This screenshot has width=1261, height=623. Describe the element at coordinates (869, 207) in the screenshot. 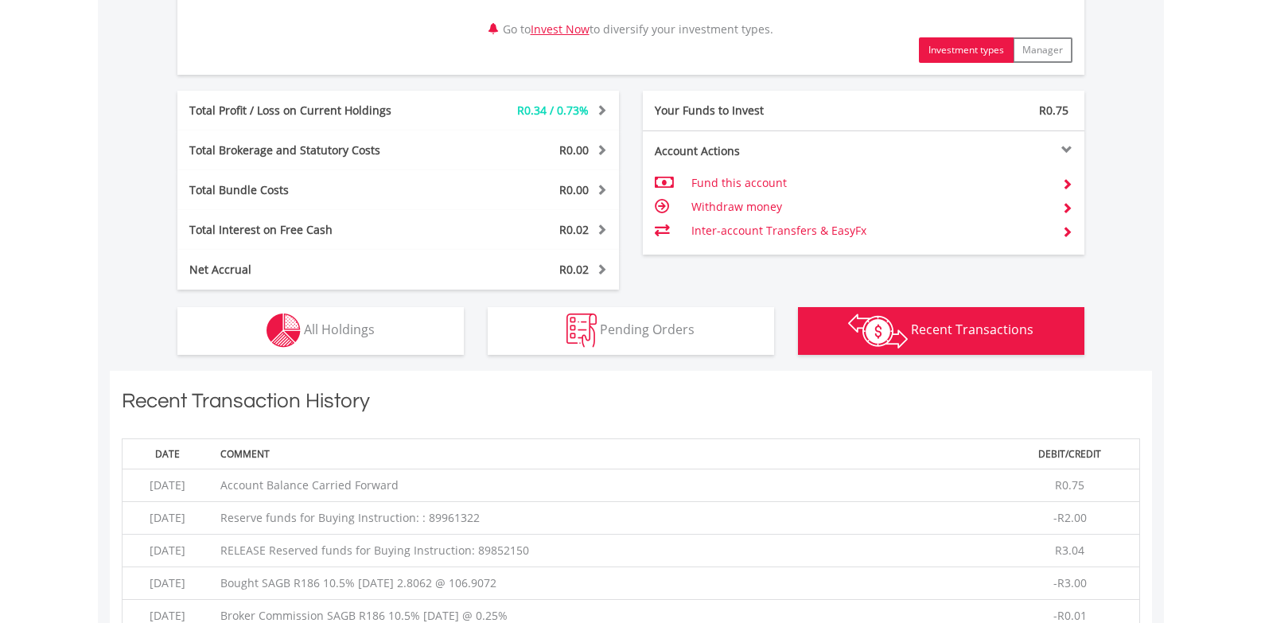

I see `td: Withdraw money` at that location.